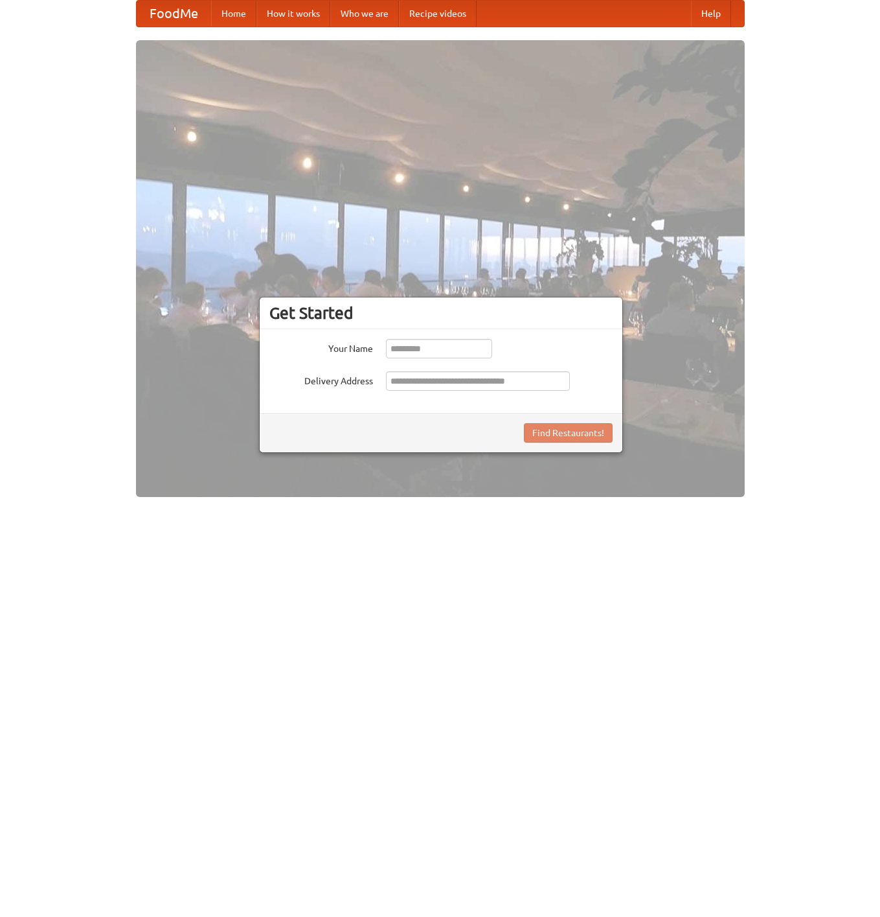 This screenshot has width=880, height=917. What do you see at coordinates (321, 379) in the screenshot?
I see `label: Delivery Address` at bounding box center [321, 379].